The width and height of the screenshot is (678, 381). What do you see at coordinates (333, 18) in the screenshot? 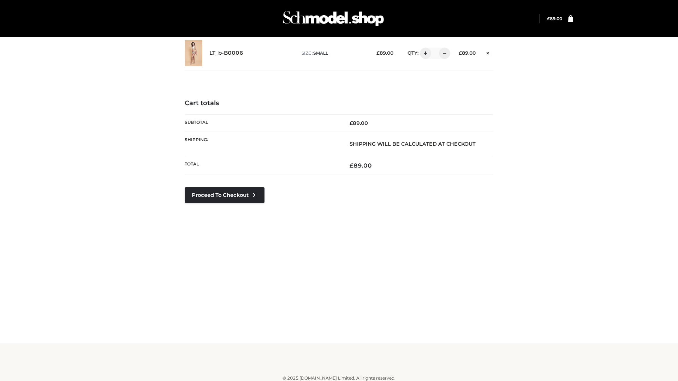
I see `a: Schmodel Admin 964` at bounding box center [333, 18].